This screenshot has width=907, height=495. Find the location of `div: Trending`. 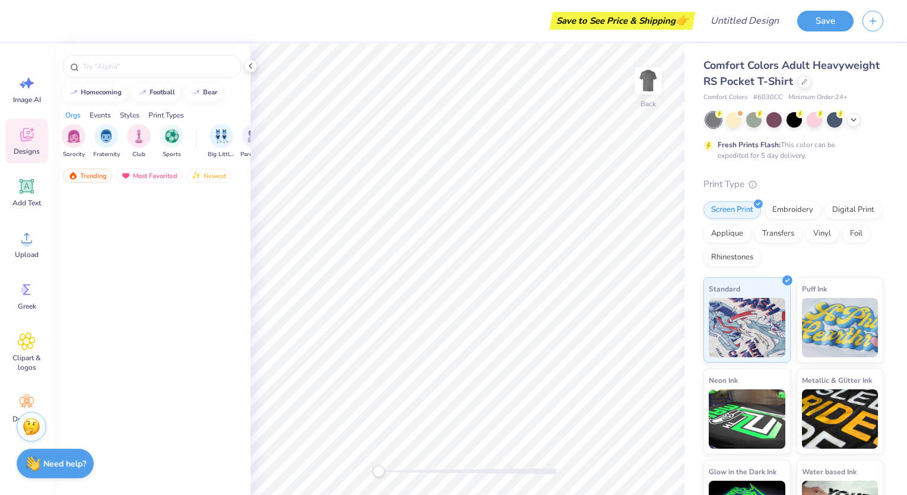

div: Trending is located at coordinates (87, 176).